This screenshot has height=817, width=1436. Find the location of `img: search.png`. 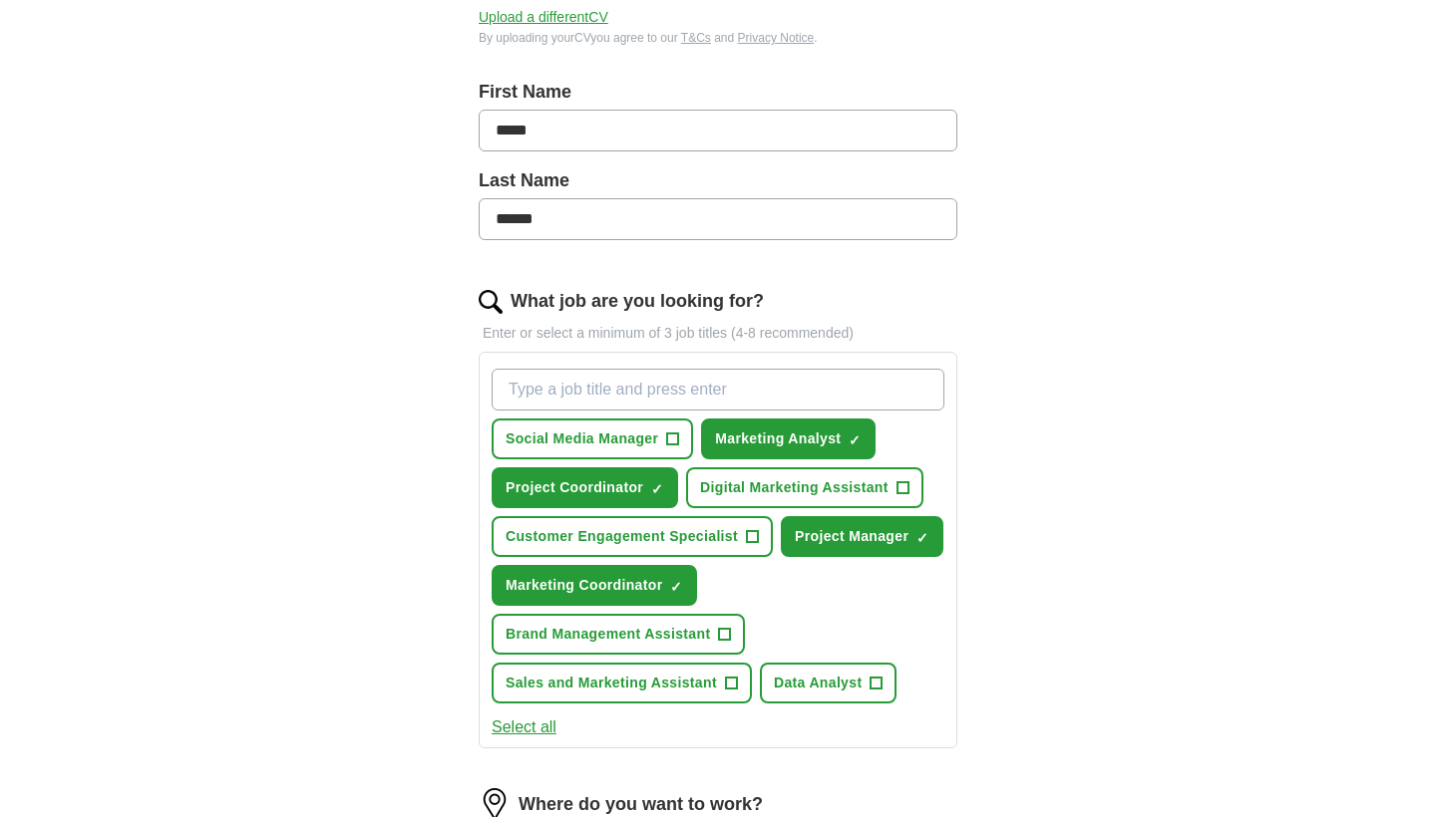

img: search.png is located at coordinates (490, 302).